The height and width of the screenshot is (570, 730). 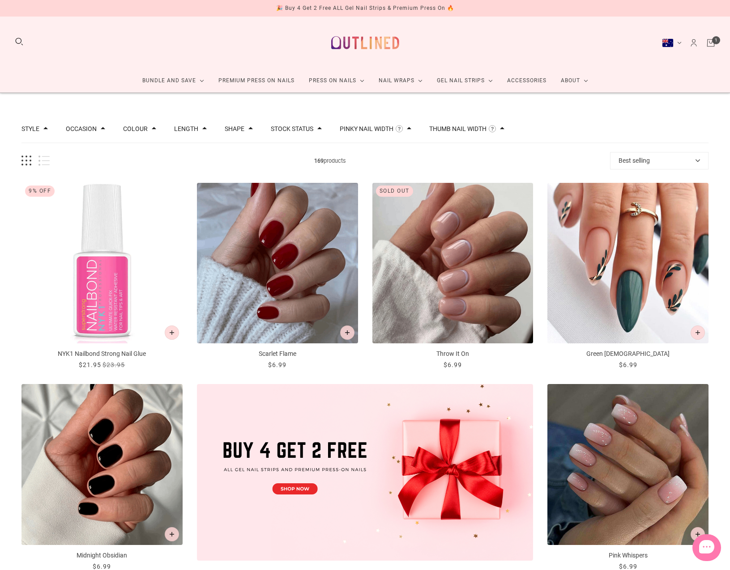 I want to click on a: Account, so click(x=693, y=43).